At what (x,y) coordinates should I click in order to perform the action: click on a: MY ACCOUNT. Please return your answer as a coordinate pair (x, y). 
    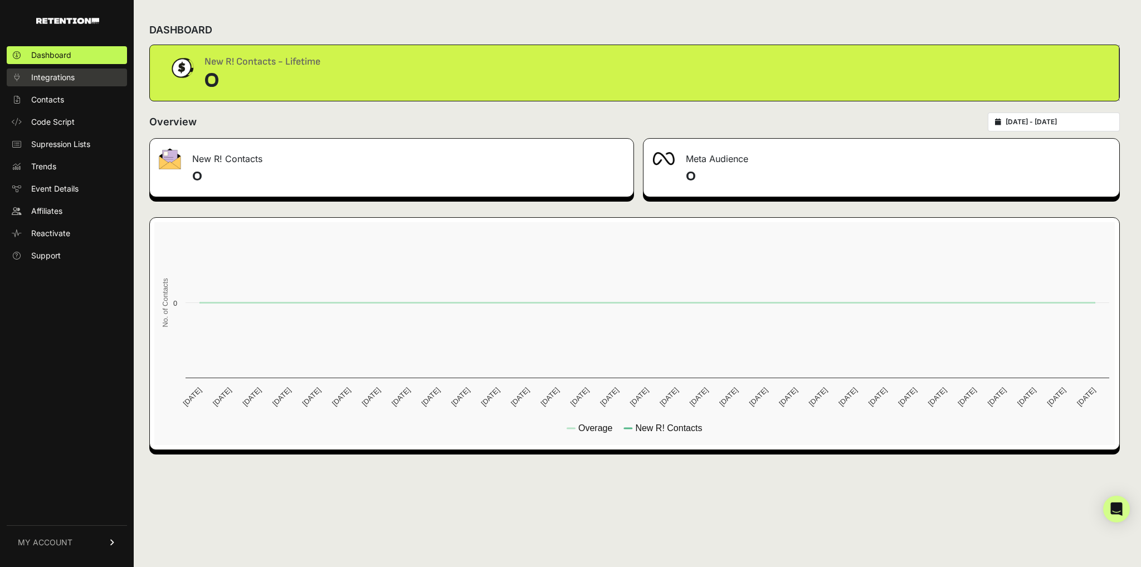
    Looking at the image, I should click on (67, 542).